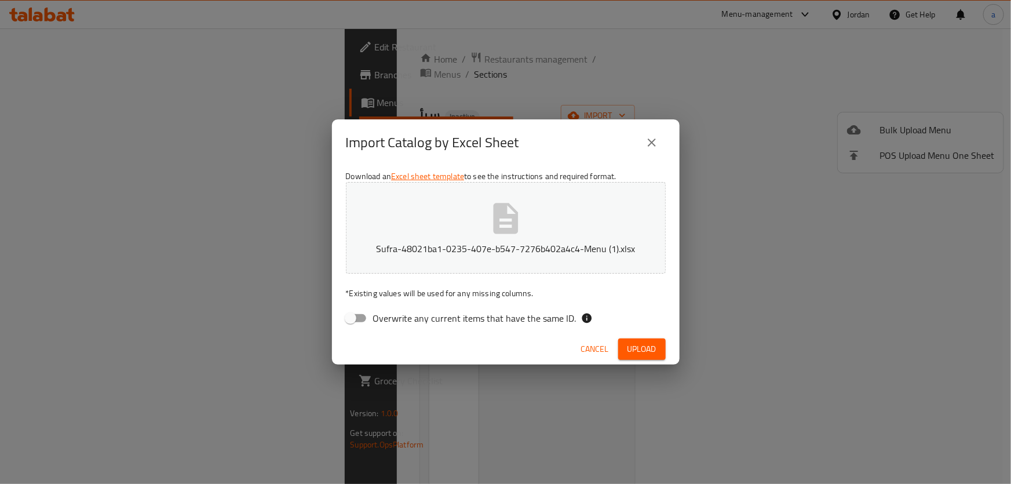  Describe the element at coordinates (475, 318) in the screenshot. I see `span: Overwrite any current items that have the same ID.` at that location.